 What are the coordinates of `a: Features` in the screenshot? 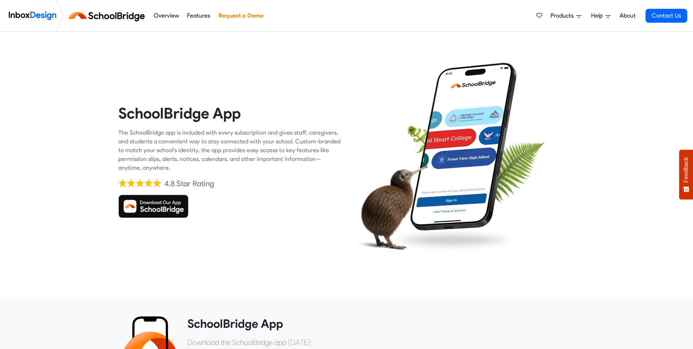 It's located at (199, 16).